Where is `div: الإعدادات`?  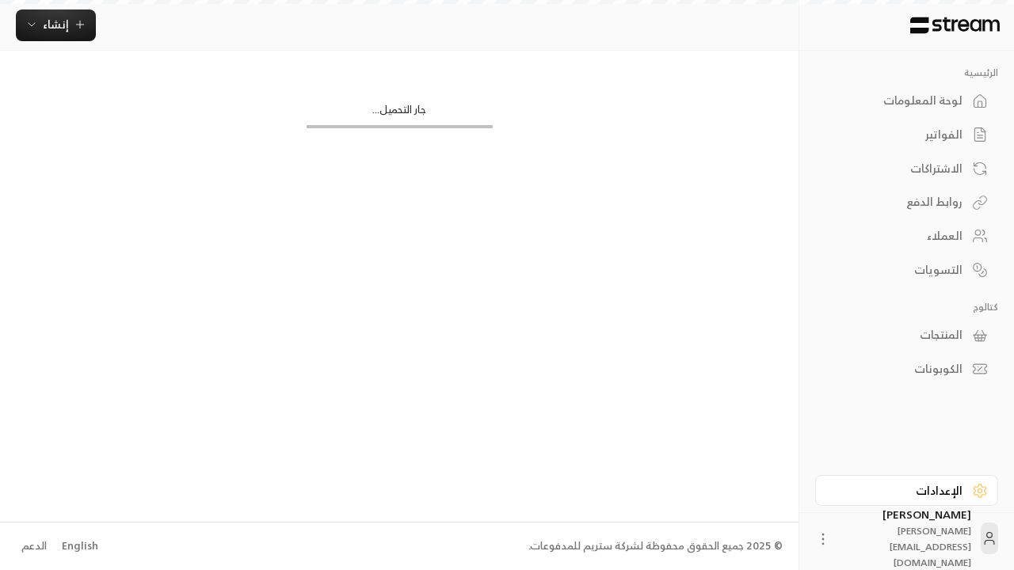
div: الإعدادات is located at coordinates (899, 491).